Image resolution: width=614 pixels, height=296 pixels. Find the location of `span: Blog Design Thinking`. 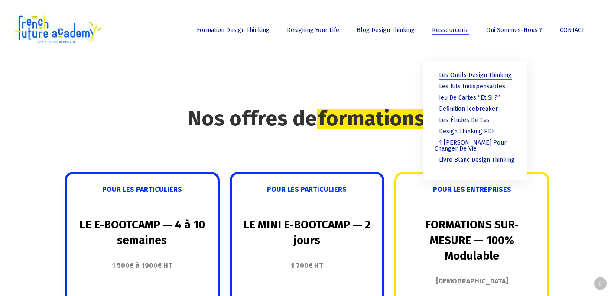

span: Blog Design Thinking is located at coordinates (385, 30).